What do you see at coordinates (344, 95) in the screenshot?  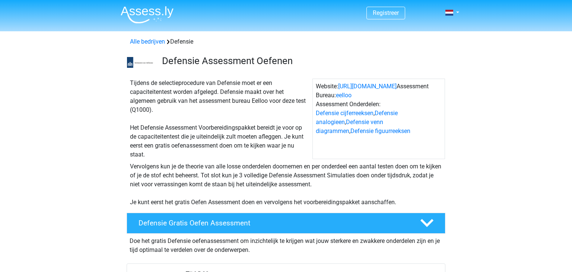 I see `a: eelloo` at bounding box center [344, 95].